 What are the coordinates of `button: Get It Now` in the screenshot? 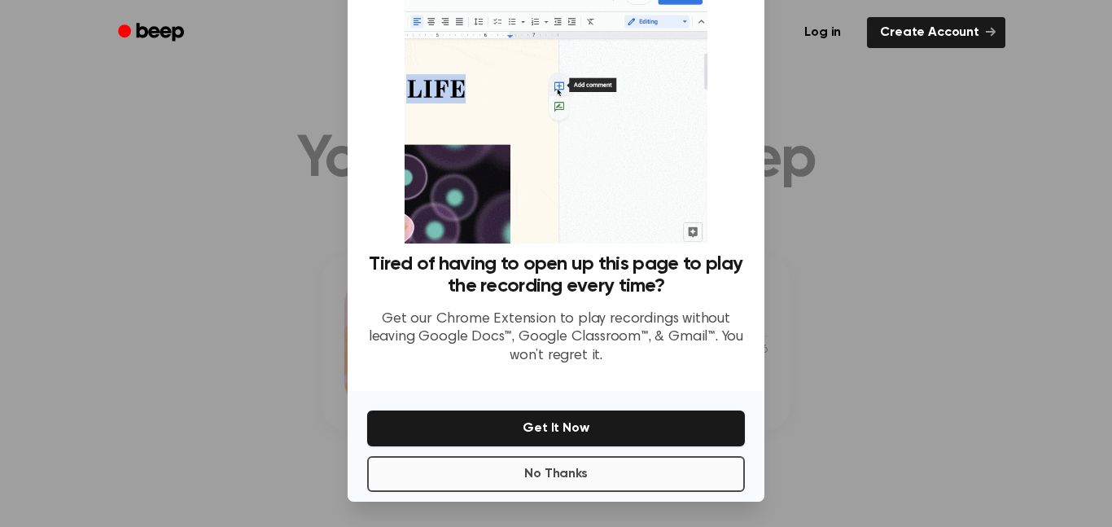 It's located at (556, 428).